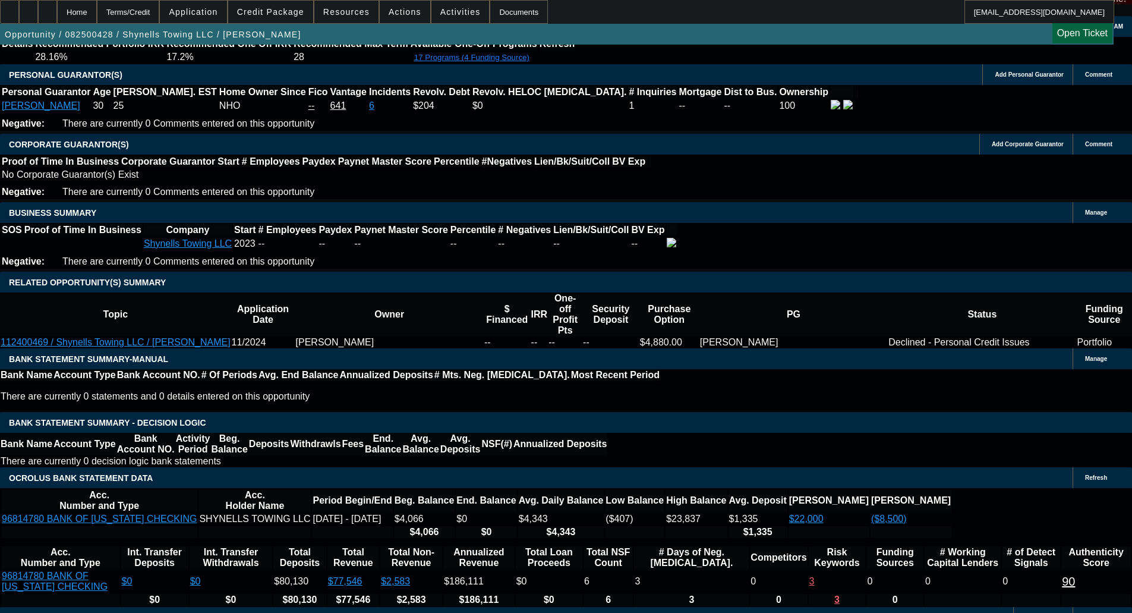 The image size is (1132, 613). I want to click on th: Funding Sources, so click(895, 557).